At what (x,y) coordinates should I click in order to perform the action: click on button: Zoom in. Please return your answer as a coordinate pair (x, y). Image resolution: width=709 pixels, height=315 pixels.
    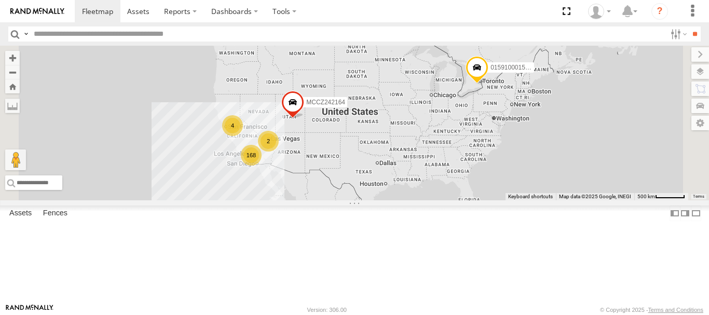
    Looking at the image, I should click on (12, 58).